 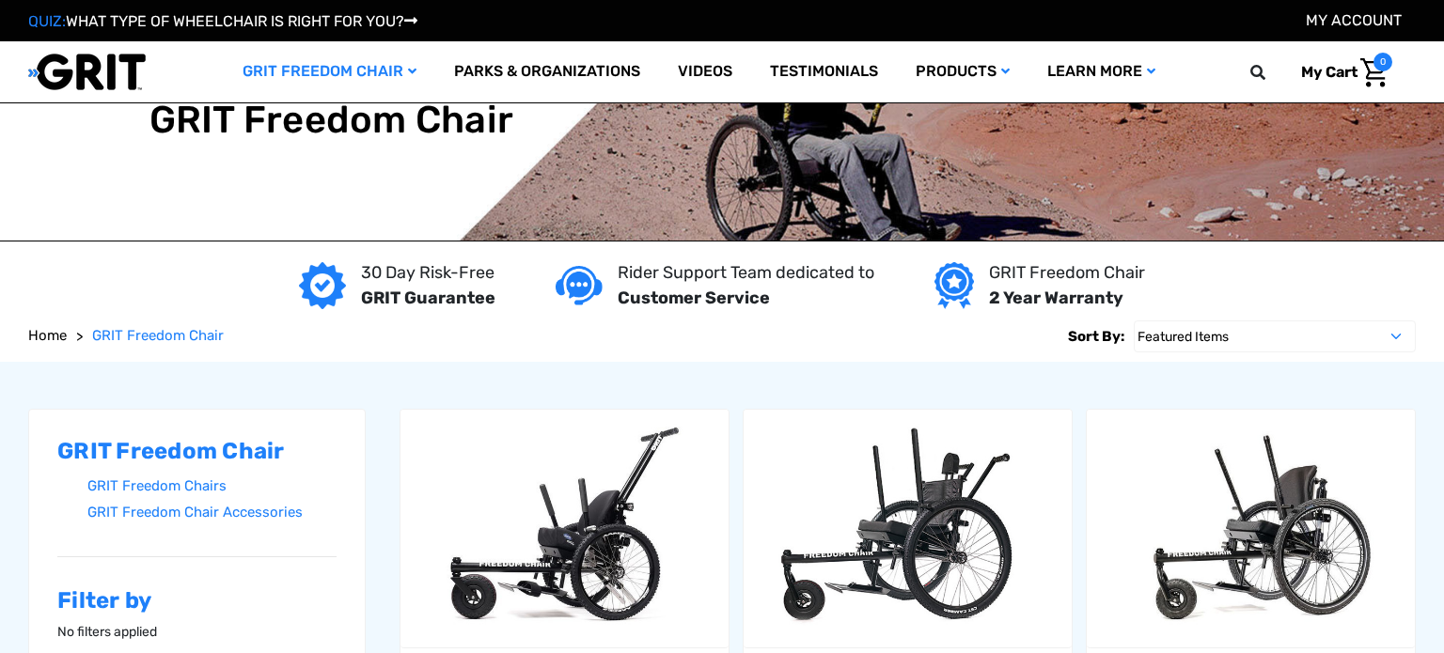 I want to click on img: Cart, so click(x=1373, y=72).